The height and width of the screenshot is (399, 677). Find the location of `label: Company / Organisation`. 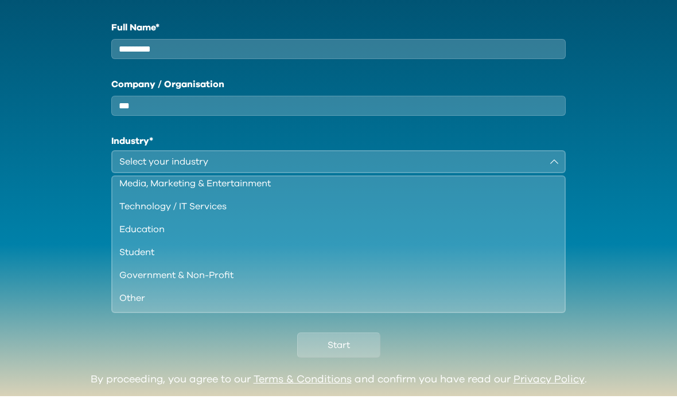

label: Company / Organisation is located at coordinates (338, 87).